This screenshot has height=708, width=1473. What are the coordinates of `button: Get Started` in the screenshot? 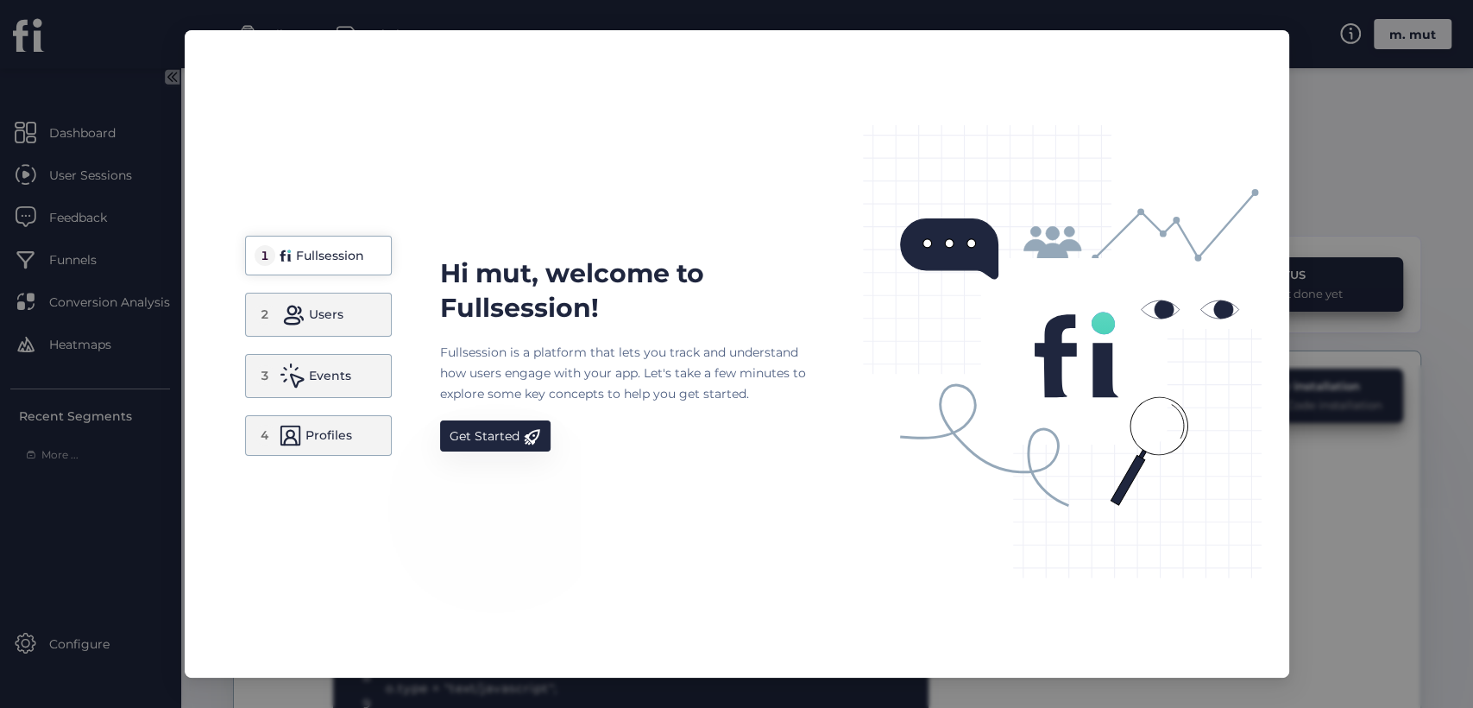 It's located at (495, 436).